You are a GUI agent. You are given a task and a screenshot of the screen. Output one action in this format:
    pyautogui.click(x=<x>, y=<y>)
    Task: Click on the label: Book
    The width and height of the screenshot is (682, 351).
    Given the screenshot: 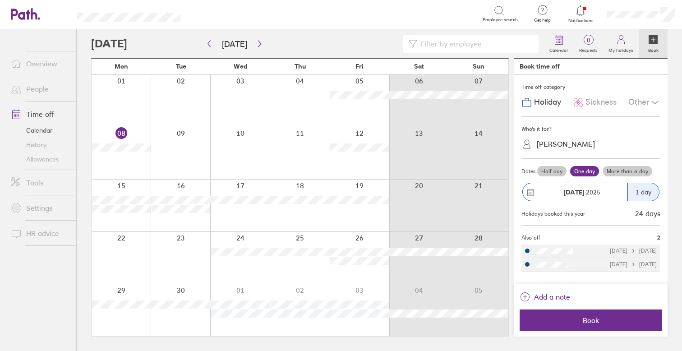 What is the action you would take?
    pyautogui.click(x=653, y=49)
    